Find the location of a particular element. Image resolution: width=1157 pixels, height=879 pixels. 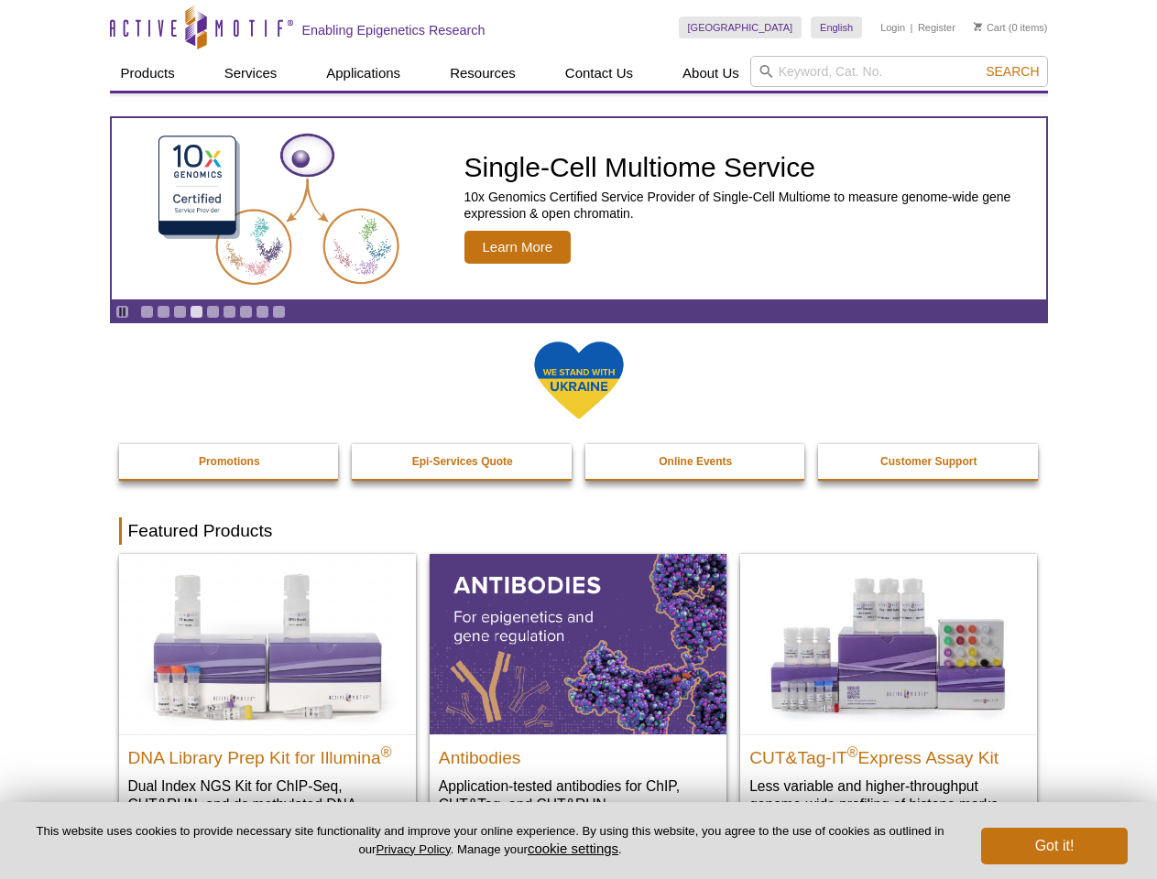

a: All Antibodies Antibodies Application-tested antibodies for ChIP, CUT&Tag, and CUT&RUN. is located at coordinates (578, 692).